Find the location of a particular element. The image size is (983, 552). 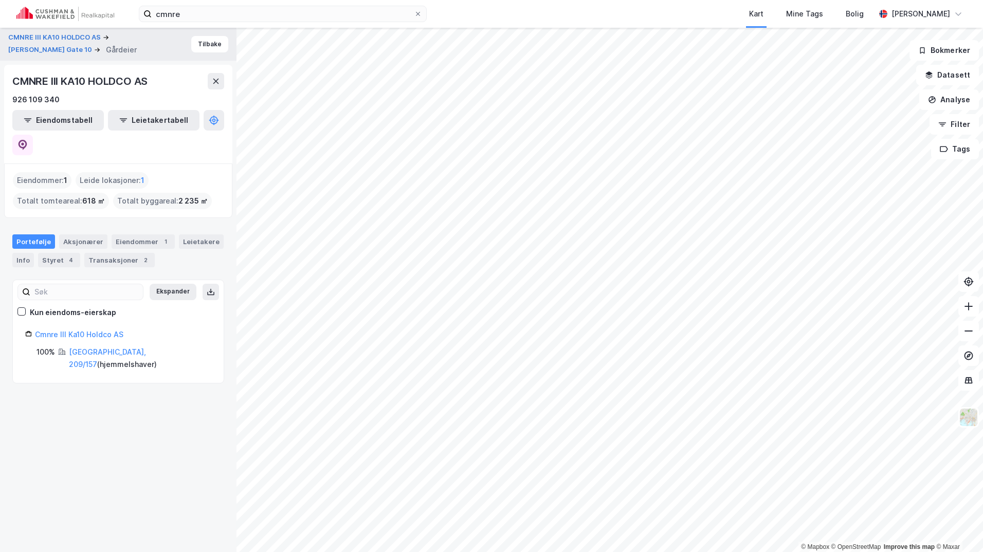

div: Bolig is located at coordinates (854, 14).